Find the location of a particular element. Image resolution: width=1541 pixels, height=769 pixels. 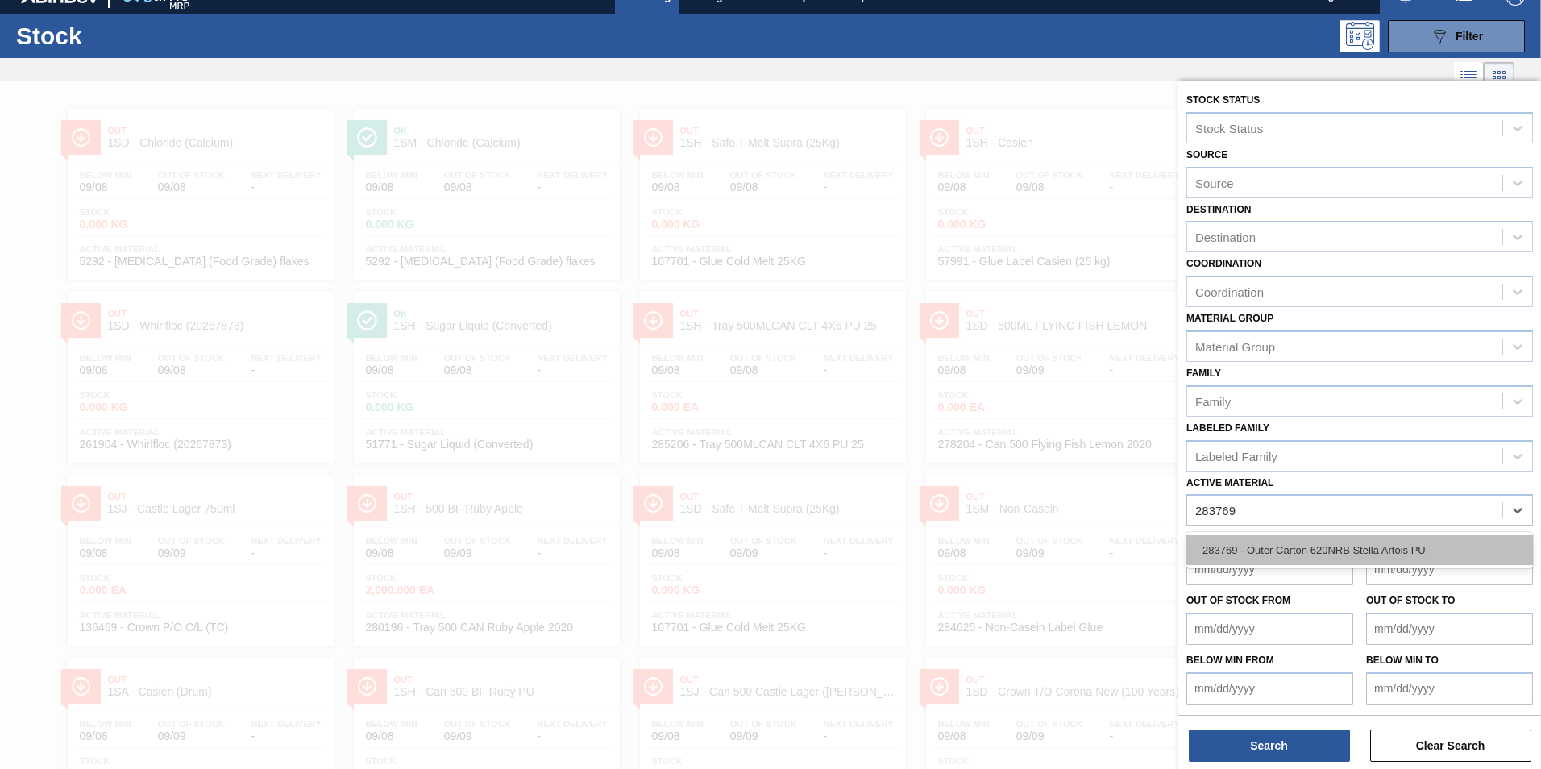

div: Stock Status is located at coordinates (1229, 127).